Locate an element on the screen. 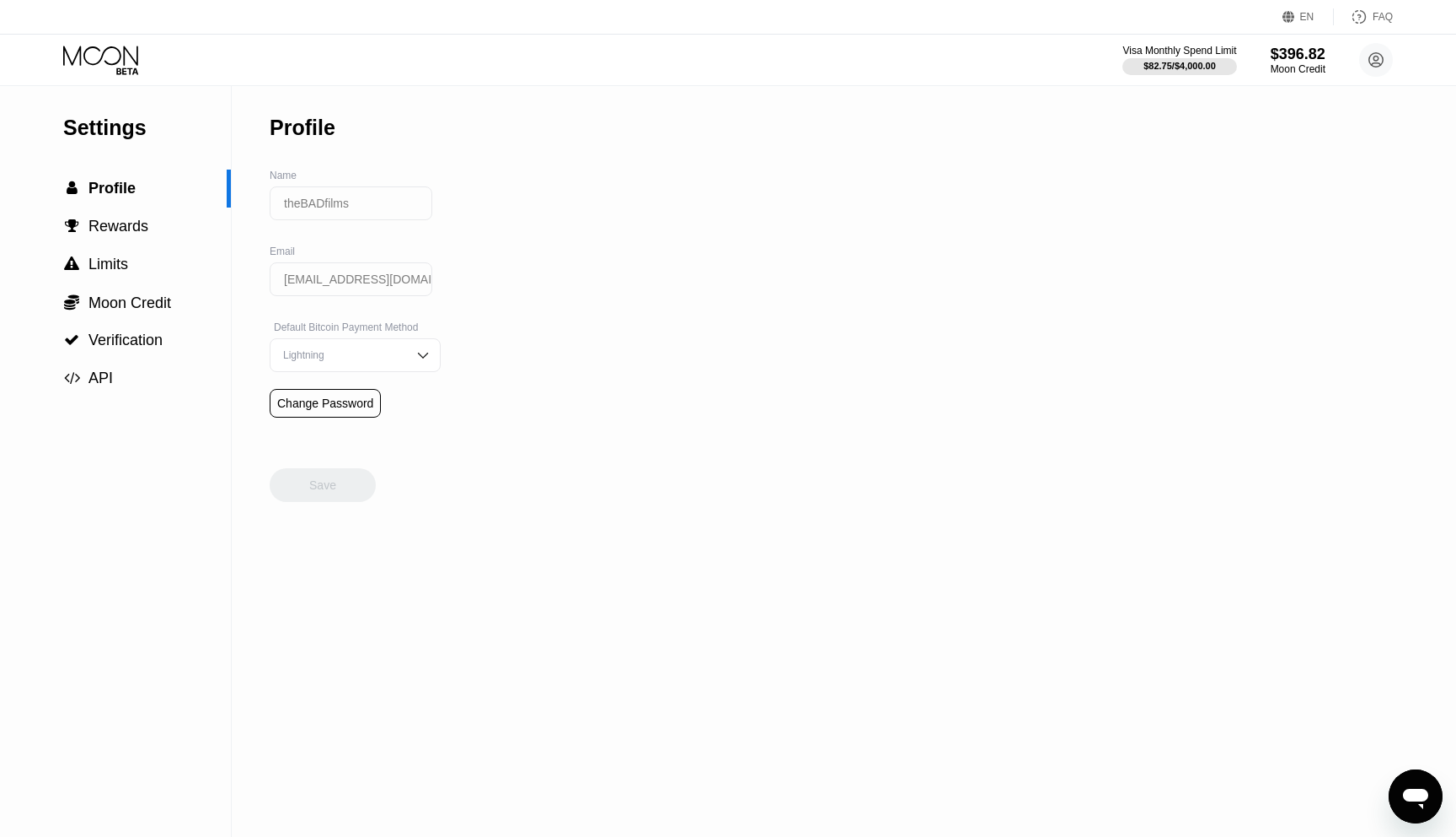 The image size is (1456, 837). div: Visa Monthly Spend Limit$82.75/$4,000.00 is located at coordinates (1179, 60).